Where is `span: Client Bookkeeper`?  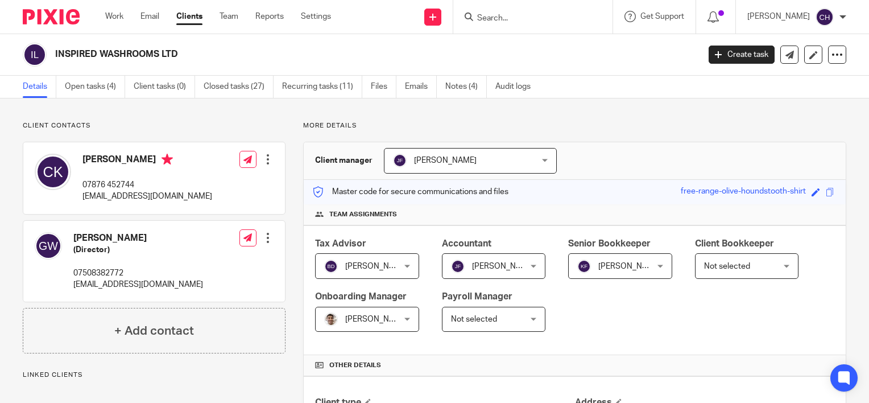 span: Client Bookkeeper is located at coordinates (735, 244).